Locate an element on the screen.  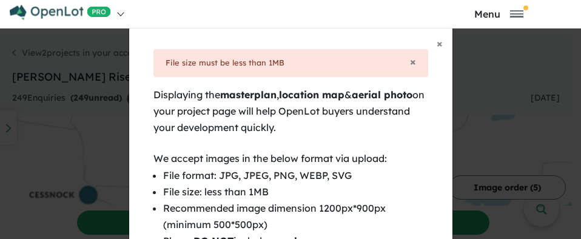
div: We accept images in the below format via upload: is located at coordinates (291, 158).